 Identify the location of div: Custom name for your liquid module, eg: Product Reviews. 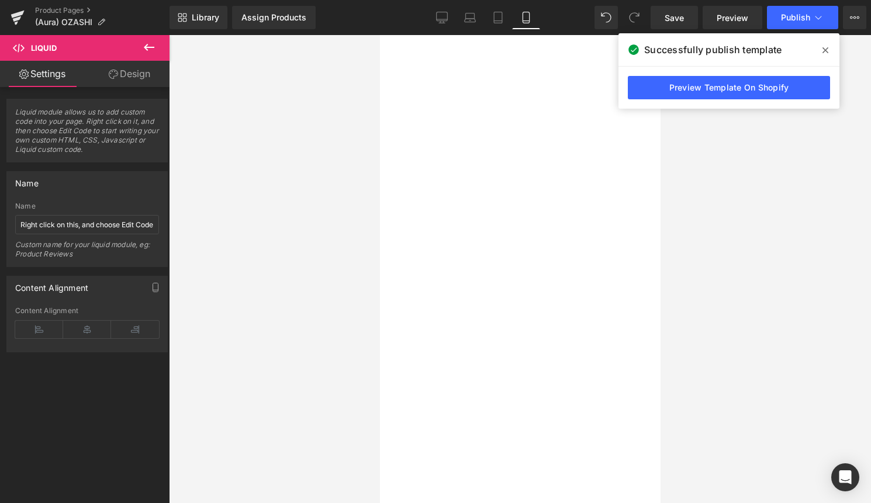
(87, 253).